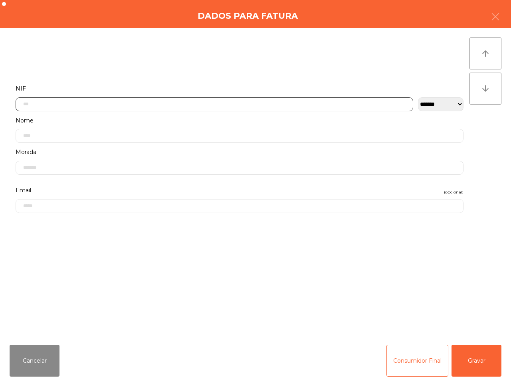 This screenshot has width=511, height=383. I want to click on button: arrow_downward, so click(486, 89).